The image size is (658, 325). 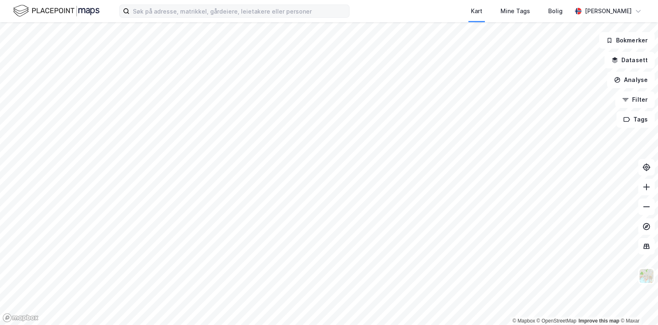 What do you see at coordinates (631, 80) in the screenshot?
I see `button: Analyse` at bounding box center [631, 80].